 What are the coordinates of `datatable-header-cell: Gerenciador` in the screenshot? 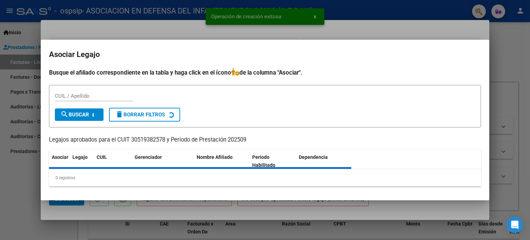 It's located at (163, 161).